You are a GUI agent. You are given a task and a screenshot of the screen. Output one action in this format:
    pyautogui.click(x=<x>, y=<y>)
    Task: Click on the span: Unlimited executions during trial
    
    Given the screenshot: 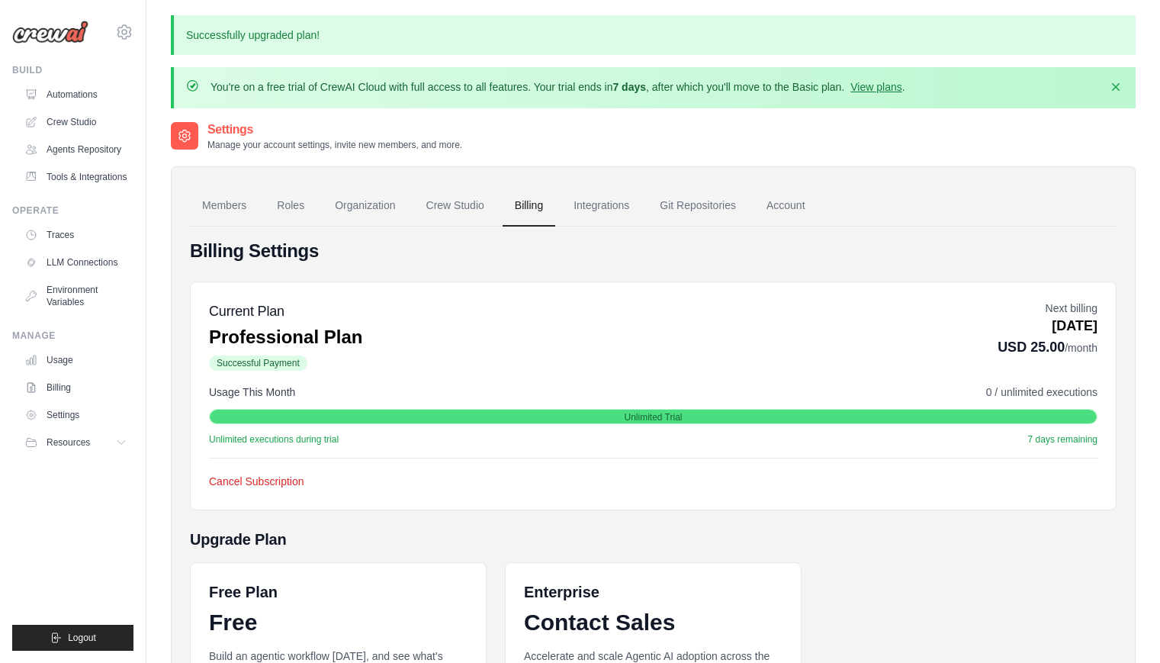 What is the action you would take?
    pyautogui.click(x=274, y=439)
    